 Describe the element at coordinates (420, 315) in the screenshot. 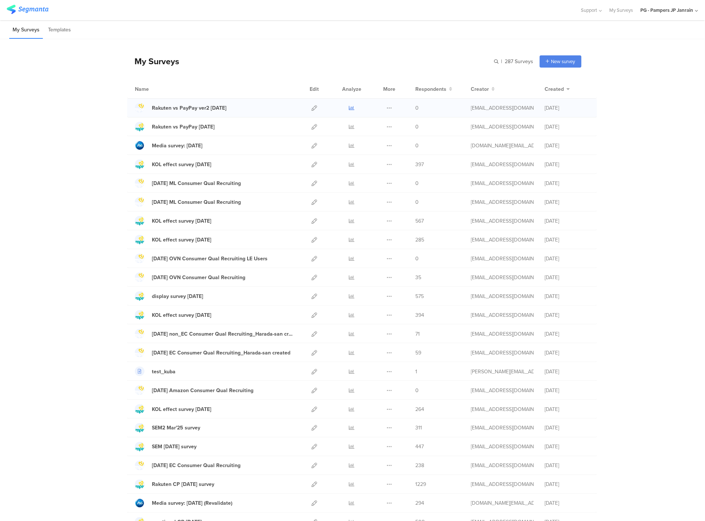

I see `span: 394` at that location.